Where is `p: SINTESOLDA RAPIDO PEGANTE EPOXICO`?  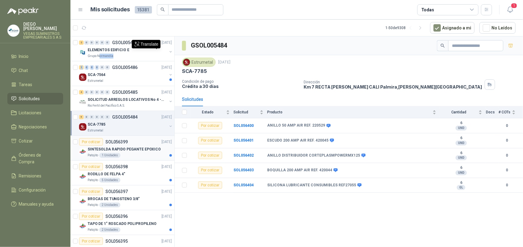 p: SINTESOLDA RAPIDO PEGANTE EPOXICO is located at coordinates (124, 149).